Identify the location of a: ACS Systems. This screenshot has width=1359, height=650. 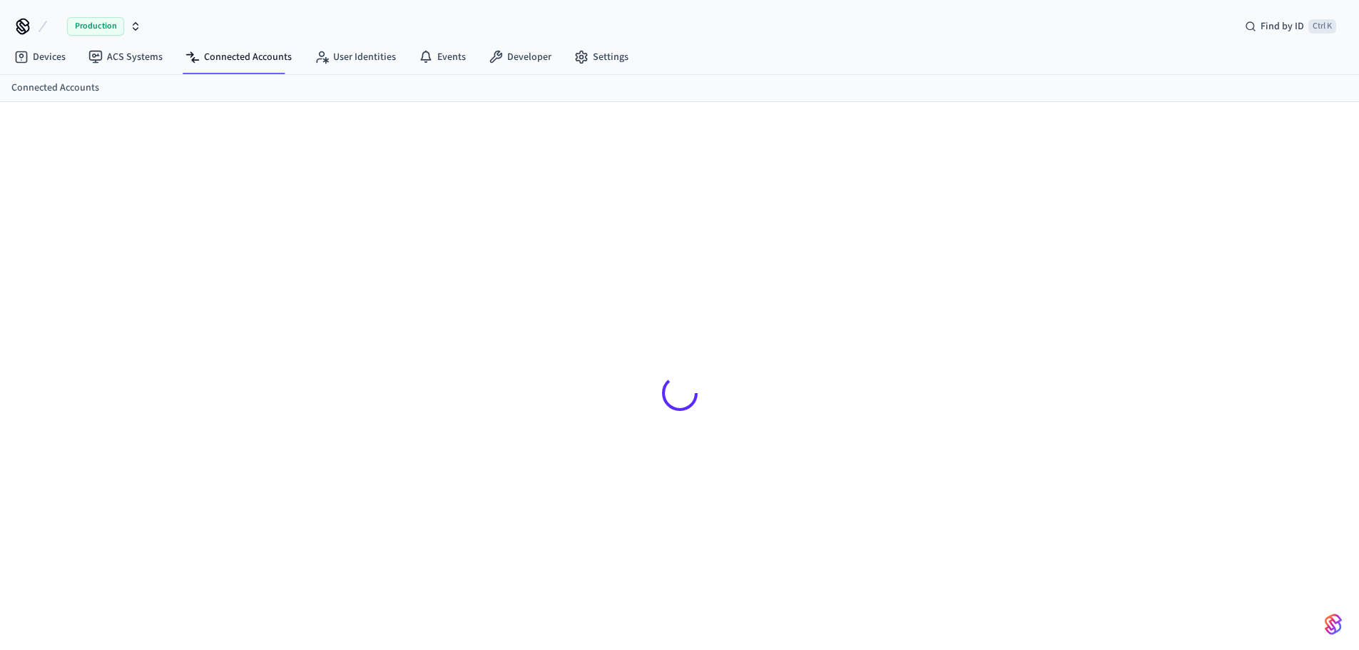
(126, 57).